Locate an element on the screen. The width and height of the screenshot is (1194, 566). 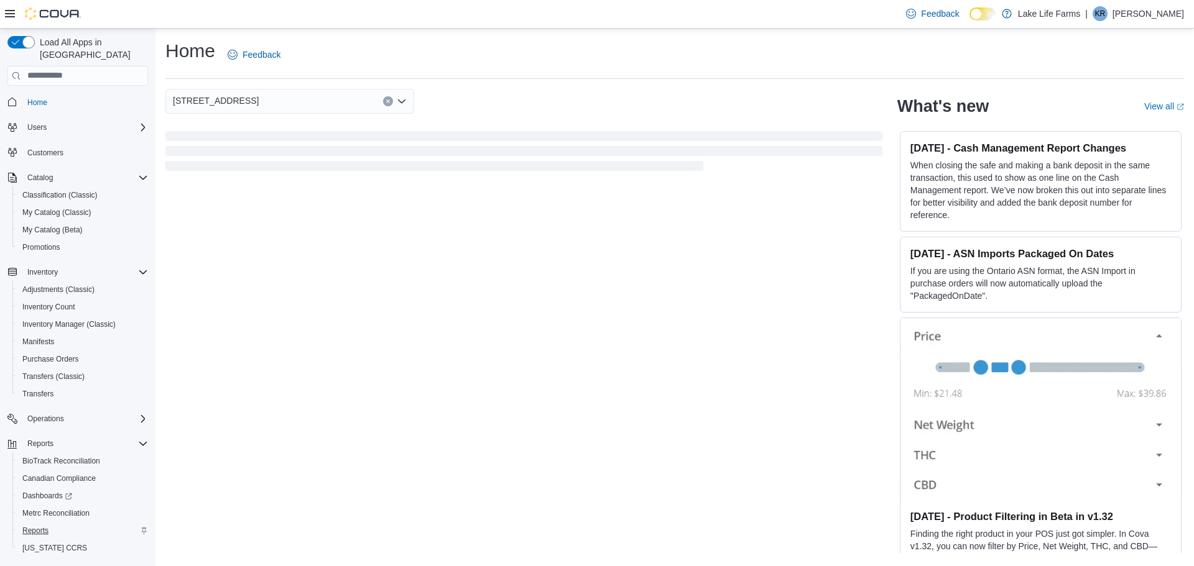
span: Manifests is located at coordinates (83, 342).